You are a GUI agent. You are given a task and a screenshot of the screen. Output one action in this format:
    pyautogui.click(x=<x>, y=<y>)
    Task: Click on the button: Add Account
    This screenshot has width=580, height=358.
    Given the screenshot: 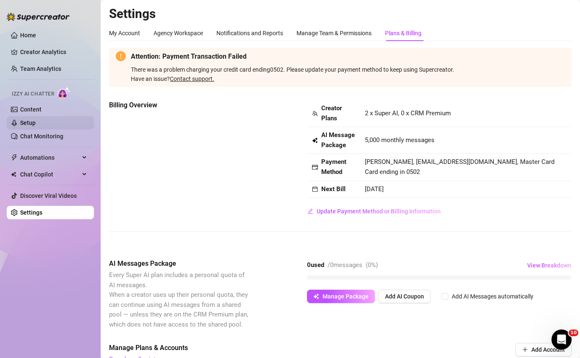 What is the action you would take?
    pyautogui.click(x=543, y=350)
    